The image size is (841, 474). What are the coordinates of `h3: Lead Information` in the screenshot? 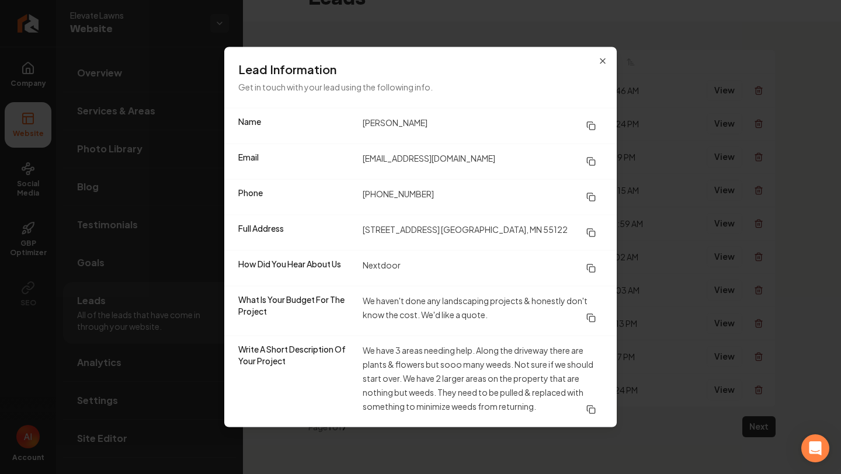 It's located at (420, 69).